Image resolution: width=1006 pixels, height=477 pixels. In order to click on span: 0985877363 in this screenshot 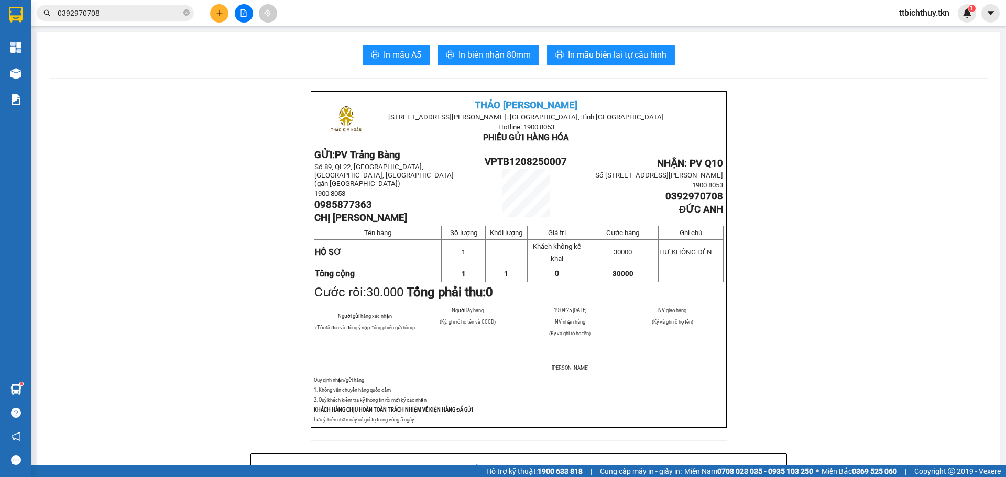, I will do `click(343, 205)`.